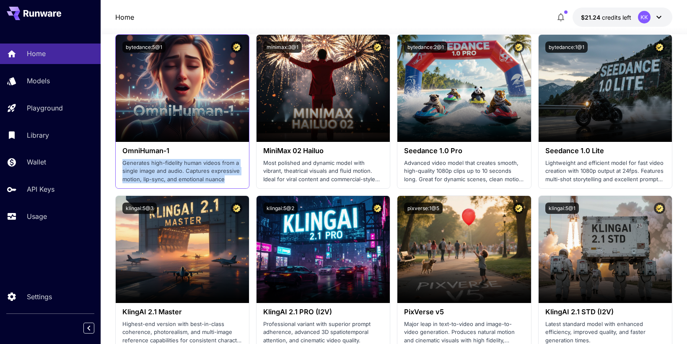  Describe the element at coordinates (562, 208) in the screenshot. I see `button: klingai:5@1` at that location.